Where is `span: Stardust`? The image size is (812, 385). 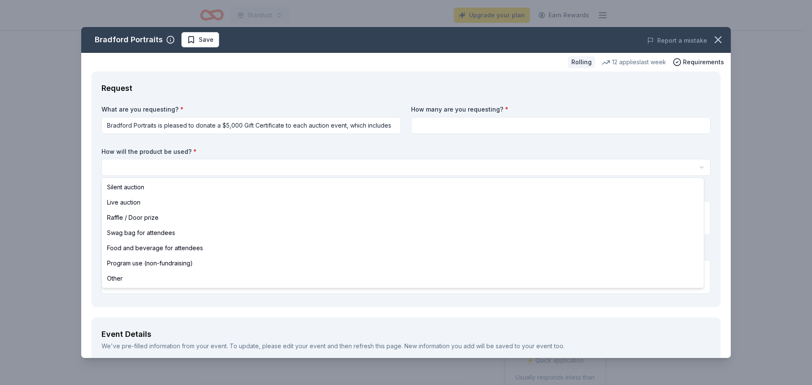 span: Stardust is located at coordinates (260, 15).